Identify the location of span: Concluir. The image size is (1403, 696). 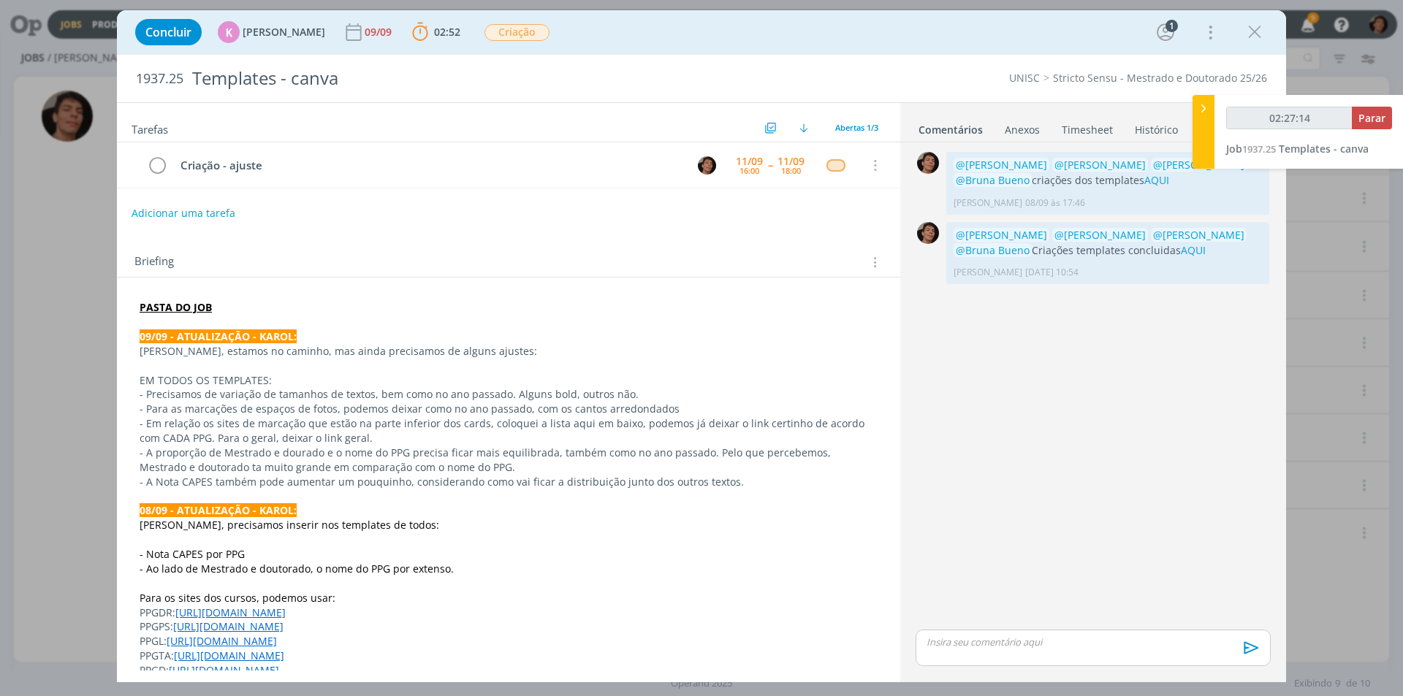
(168, 32).